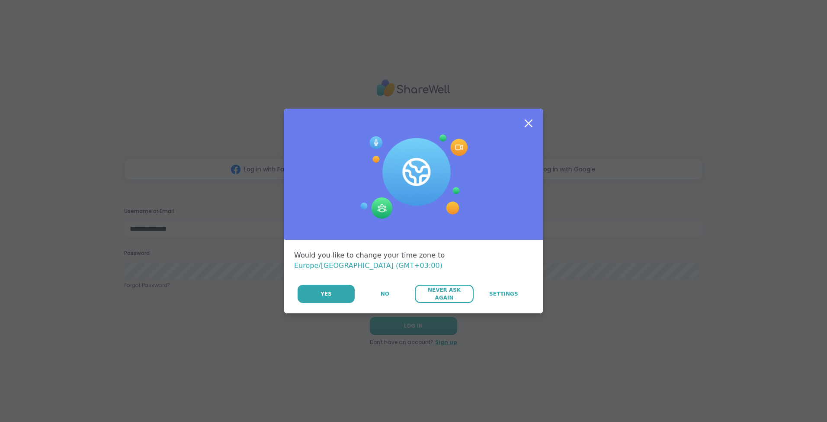 The image size is (827, 422). I want to click on button: Yes, so click(326, 294).